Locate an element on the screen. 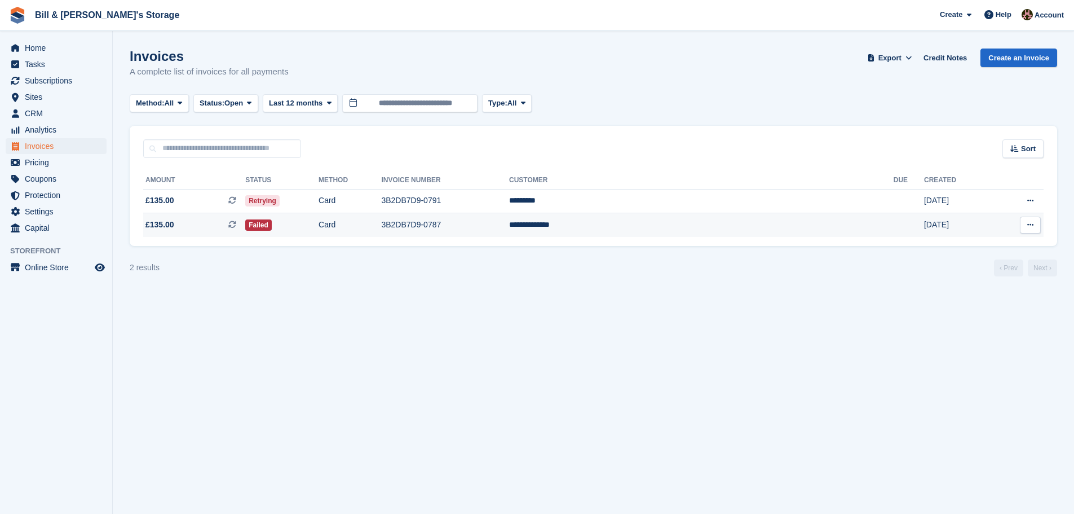  span: Tasks is located at coordinates (59, 64).